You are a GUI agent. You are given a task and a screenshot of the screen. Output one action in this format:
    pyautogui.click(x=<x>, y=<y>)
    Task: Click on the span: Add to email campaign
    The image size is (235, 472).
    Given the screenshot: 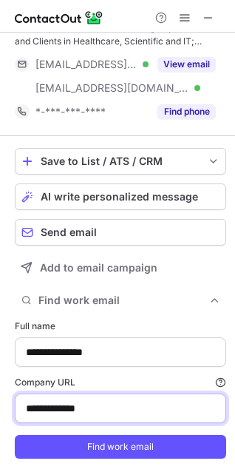 What is the action you would take?
    pyautogui.click(x=98, y=268)
    